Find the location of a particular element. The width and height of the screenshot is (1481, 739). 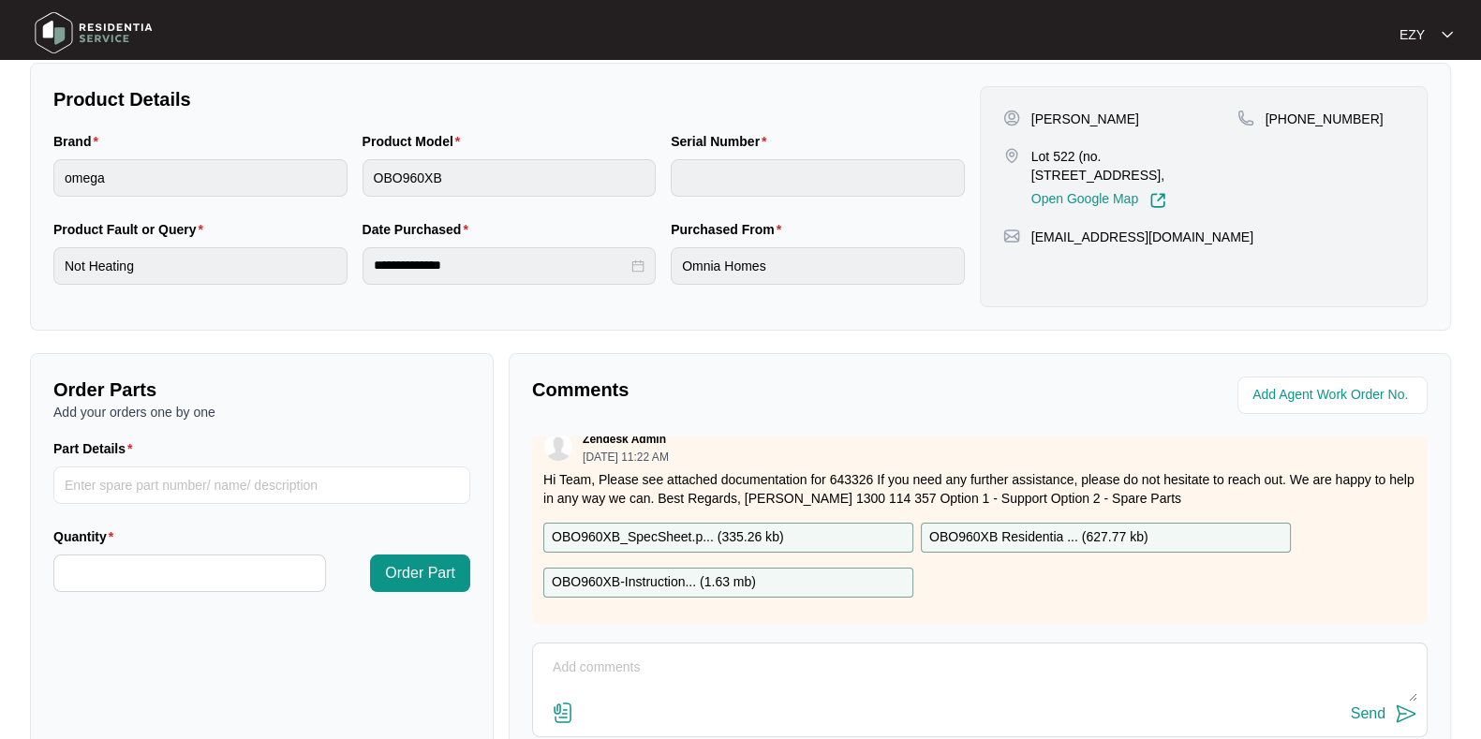

img: residentia service logo is located at coordinates (94, 33).